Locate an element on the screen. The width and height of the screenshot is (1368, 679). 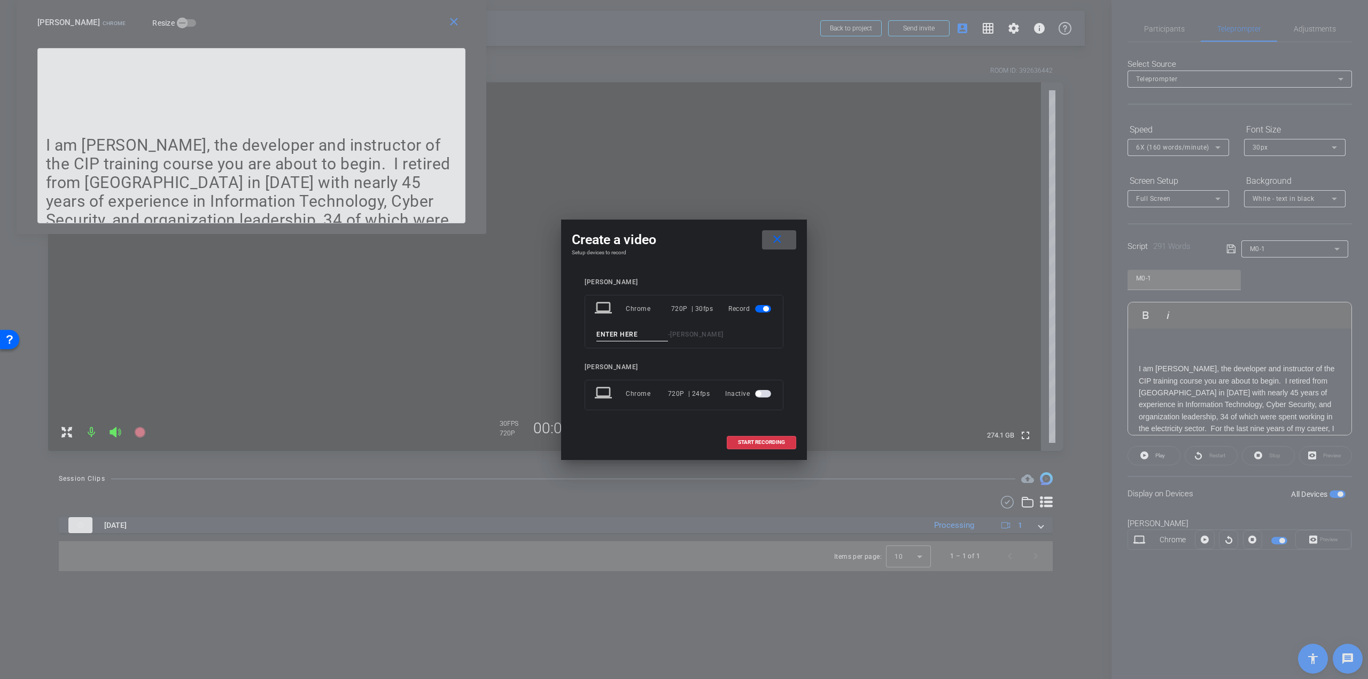
mat-icon: close is located at coordinates (777, 239).